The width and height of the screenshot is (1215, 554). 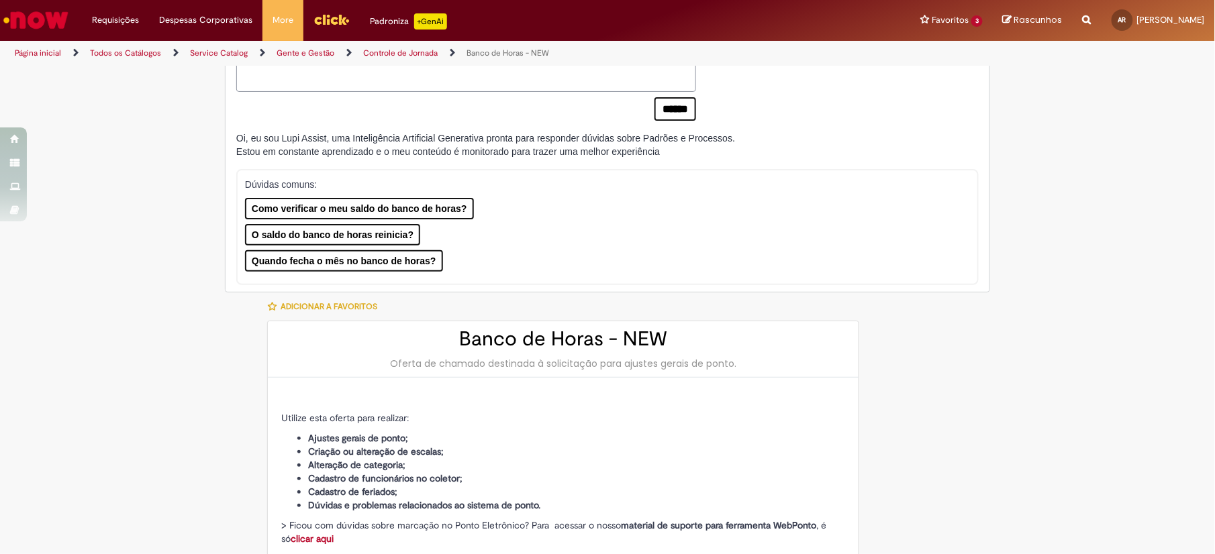 What do you see at coordinates (507, 53) in the screenshot?
I see `a: Banco de Horas - NEW` at bounding box center [507, 53].